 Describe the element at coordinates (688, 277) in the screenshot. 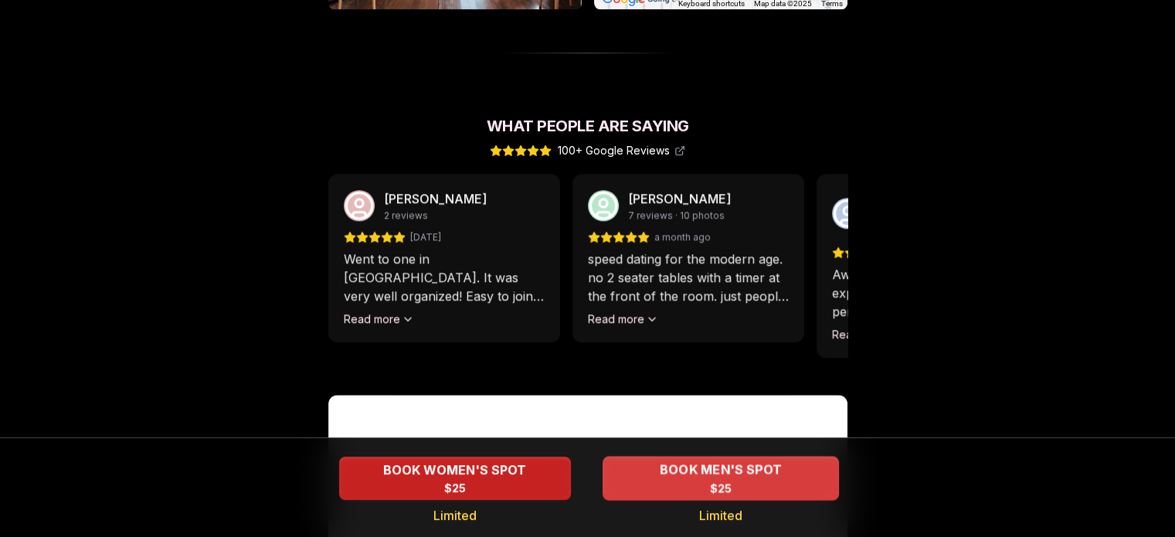

I see `p: speed dating for the modern age. no 2 seater tables with a timer at the front of the room. just p...` at that location.